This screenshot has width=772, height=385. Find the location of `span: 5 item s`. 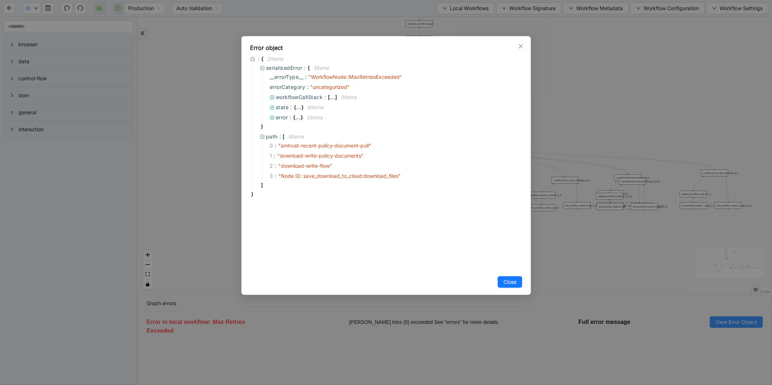

span: 5 item s is located at coordinates (321, 68).